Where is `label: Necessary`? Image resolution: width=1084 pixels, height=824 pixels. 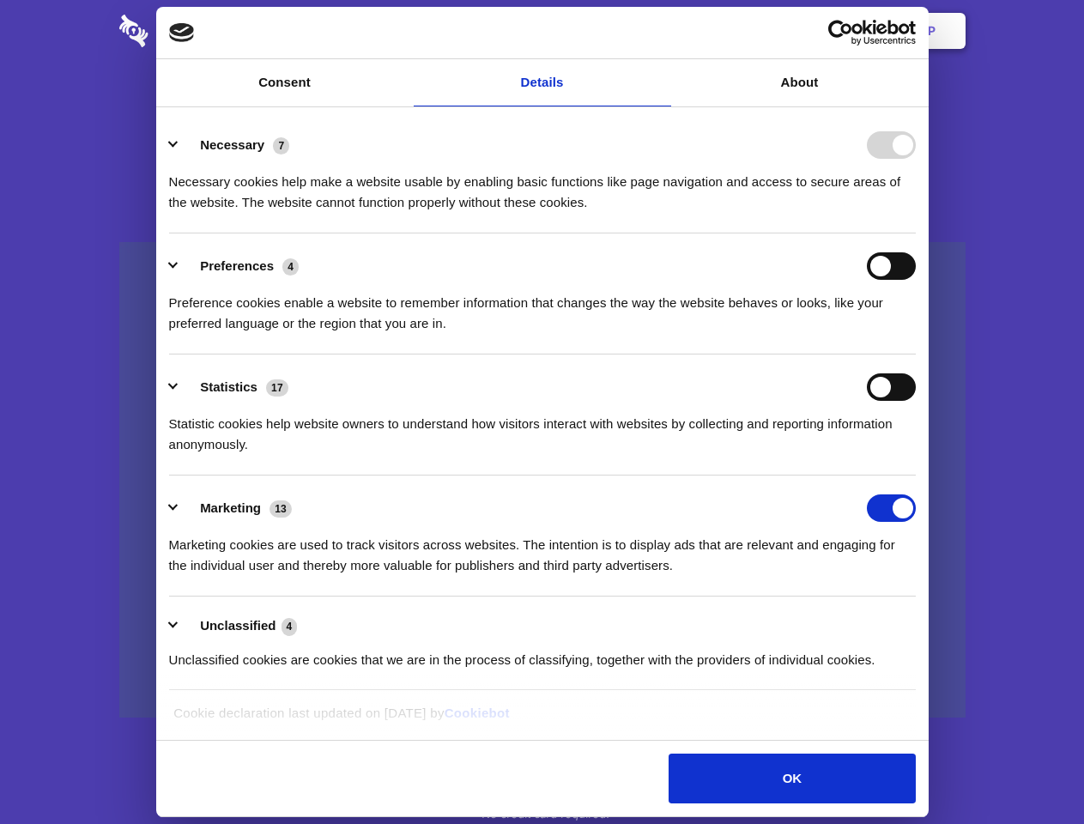 label: Necessary is located at coordinates (232, 144).